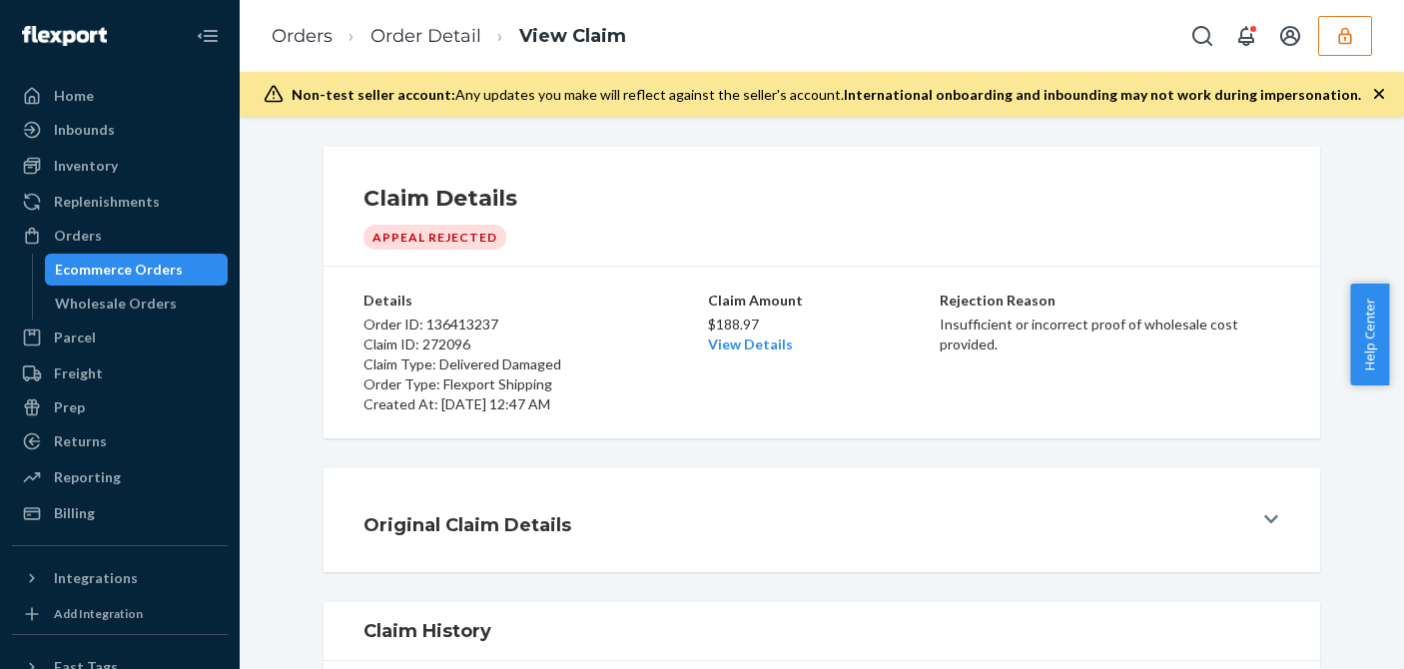 This screenshot has width=1404, height=669. I want to click on div: Replenishments, so click(107, 202).